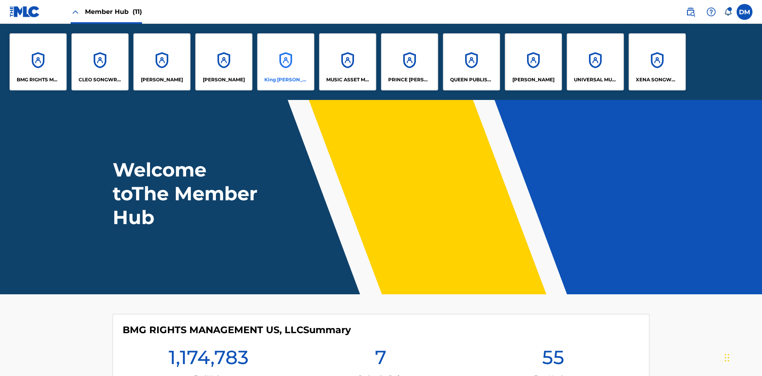  Describe the element at coordinates (472, 62) in the screenshot. I see `a: AccountsQUEEN PUBLISHA` at that location.